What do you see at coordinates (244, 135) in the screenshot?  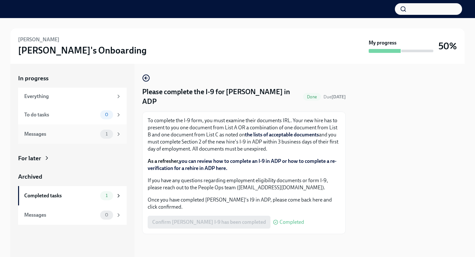 I see `p: To complete the I-9 form, you must examine their documents IRL. Your new hire has to present to y...` at bounding box center [244, 135].